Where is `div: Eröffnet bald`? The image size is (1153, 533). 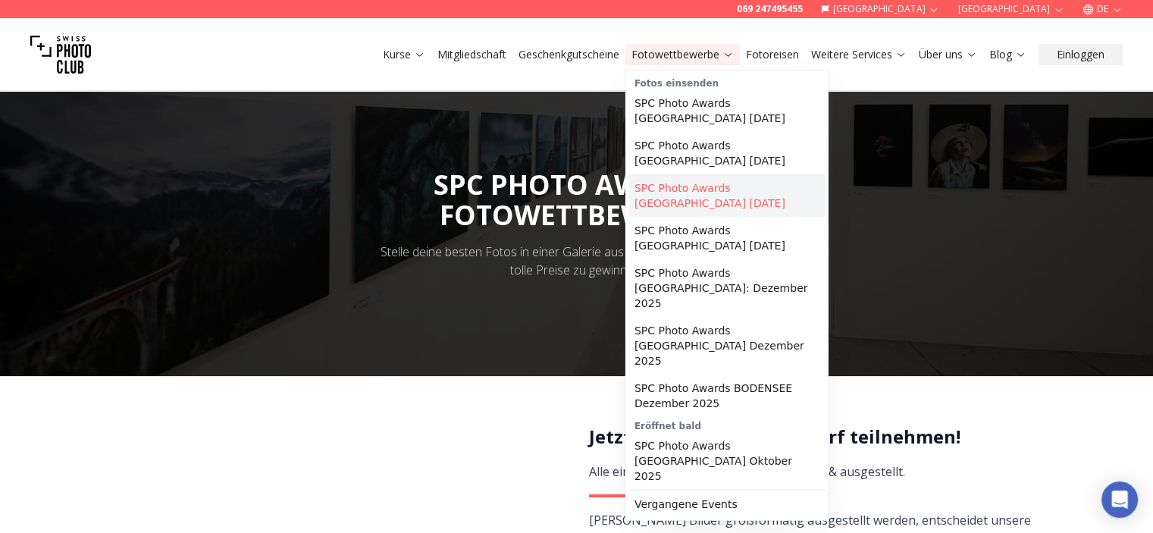
div: Eröffnet bald is located at coordinates (727, 424).